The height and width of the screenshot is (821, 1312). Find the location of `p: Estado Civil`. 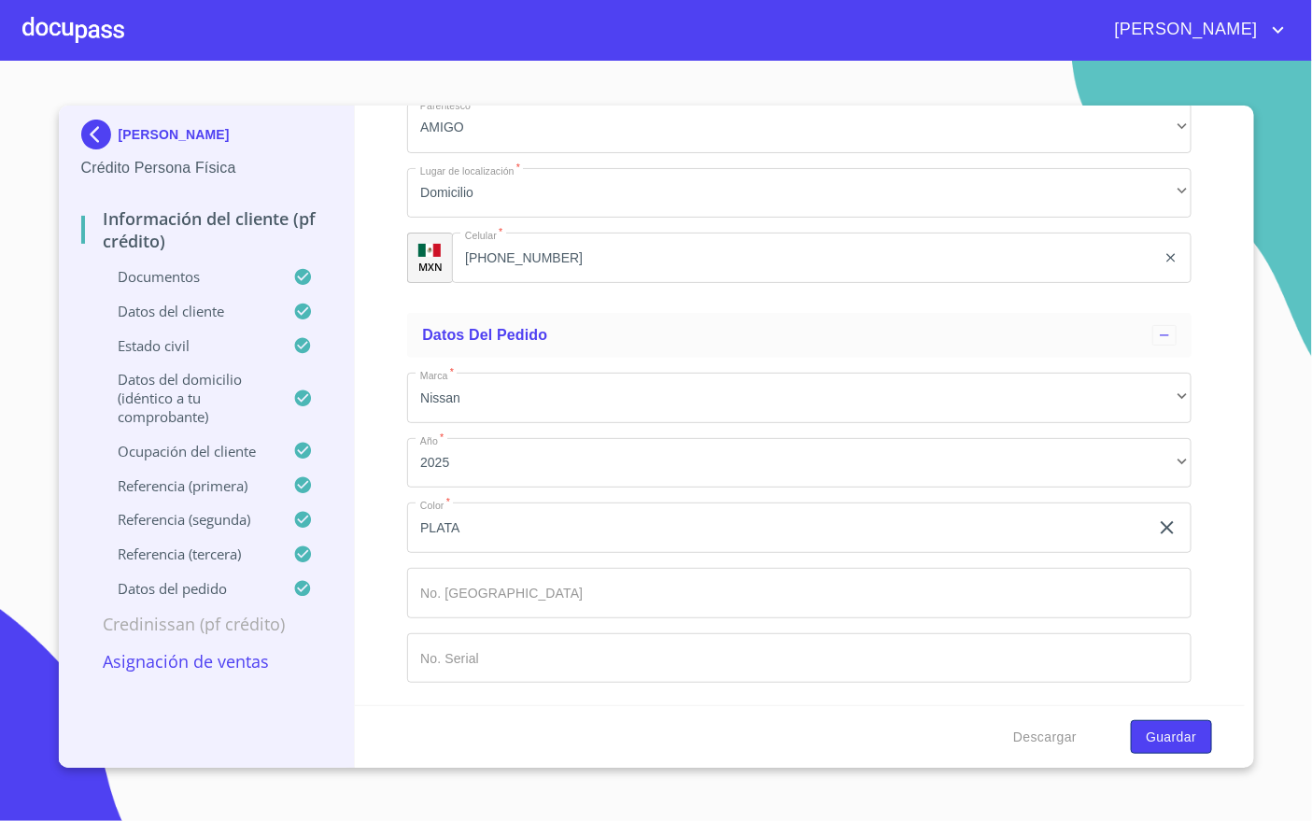

p: Estado Civil is located at coordinates (188, 346).